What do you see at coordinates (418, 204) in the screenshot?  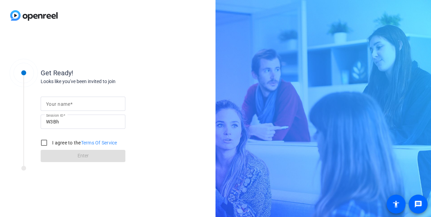 I see `mat-icon: message` at bounding box center [418, 204].